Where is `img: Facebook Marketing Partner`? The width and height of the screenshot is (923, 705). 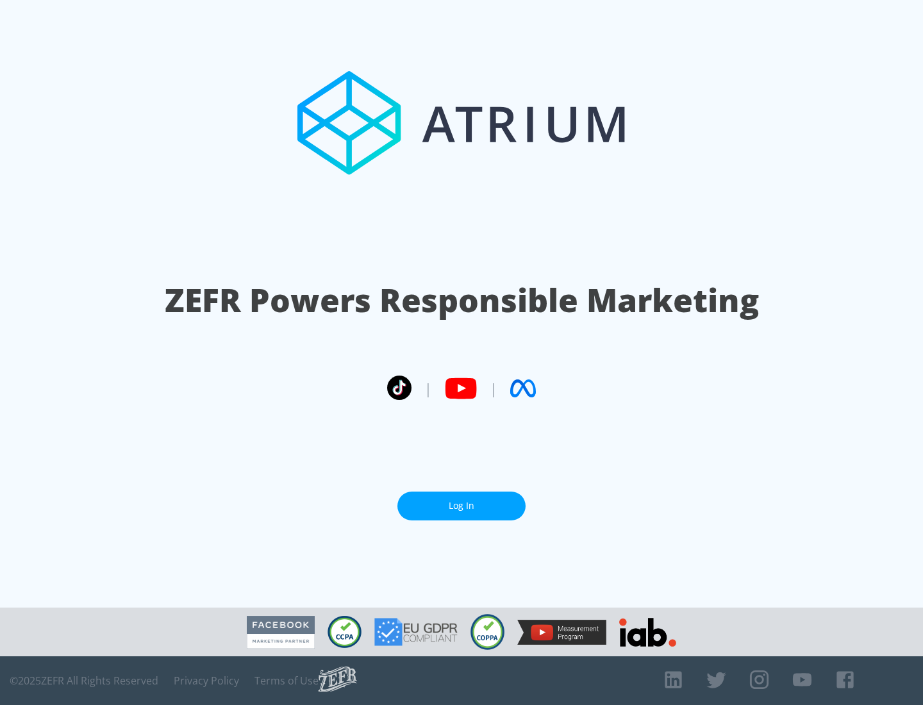 img: Facebook Marketing Partner is located at coordinates (281, 632).